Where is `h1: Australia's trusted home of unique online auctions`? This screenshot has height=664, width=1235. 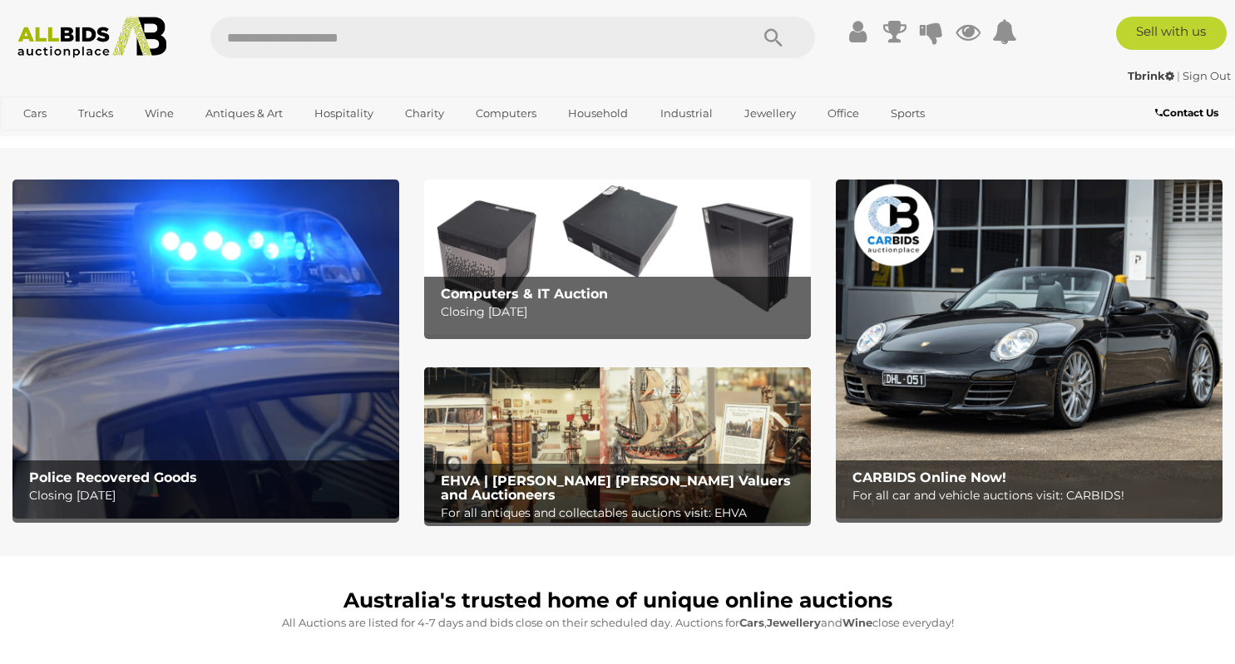
h1: Australia's trusted home of unique online auctions is located at coordinates (617, 601).